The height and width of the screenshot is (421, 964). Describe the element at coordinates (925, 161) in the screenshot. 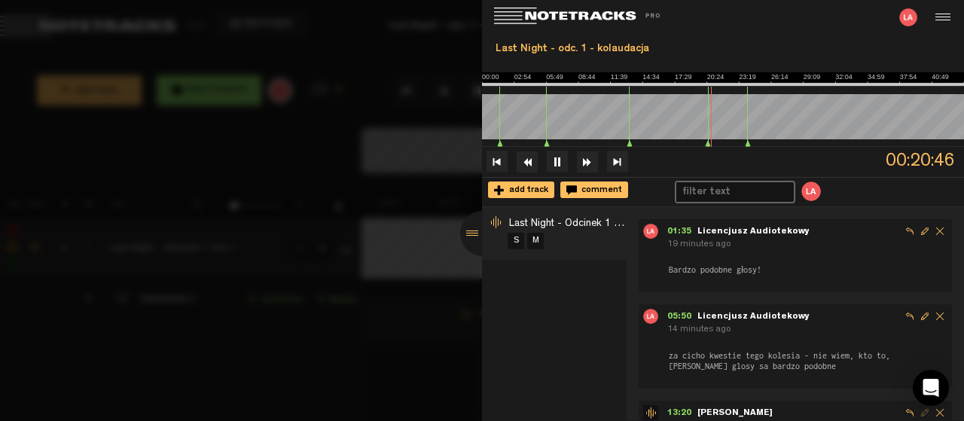

I see `span: 00:20:46` at that location.